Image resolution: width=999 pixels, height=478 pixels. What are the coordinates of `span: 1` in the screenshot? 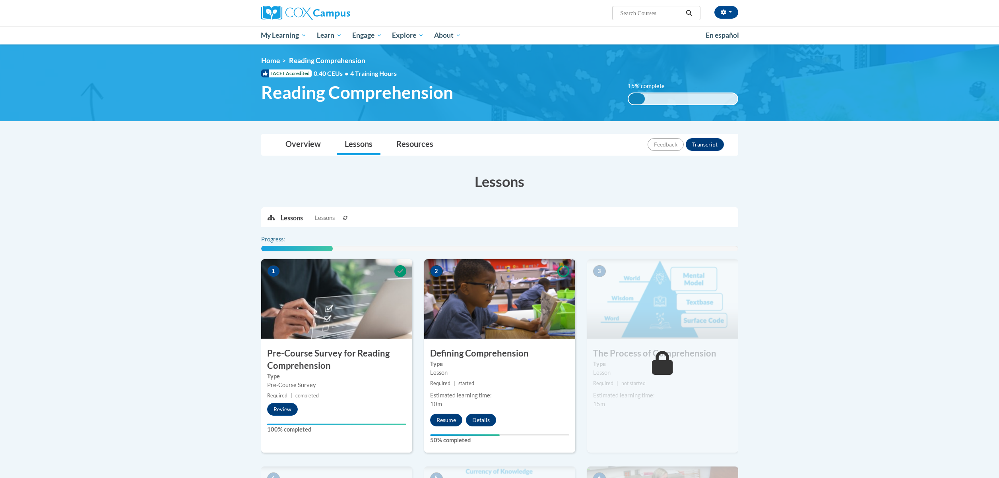 It's located at (273, 271).